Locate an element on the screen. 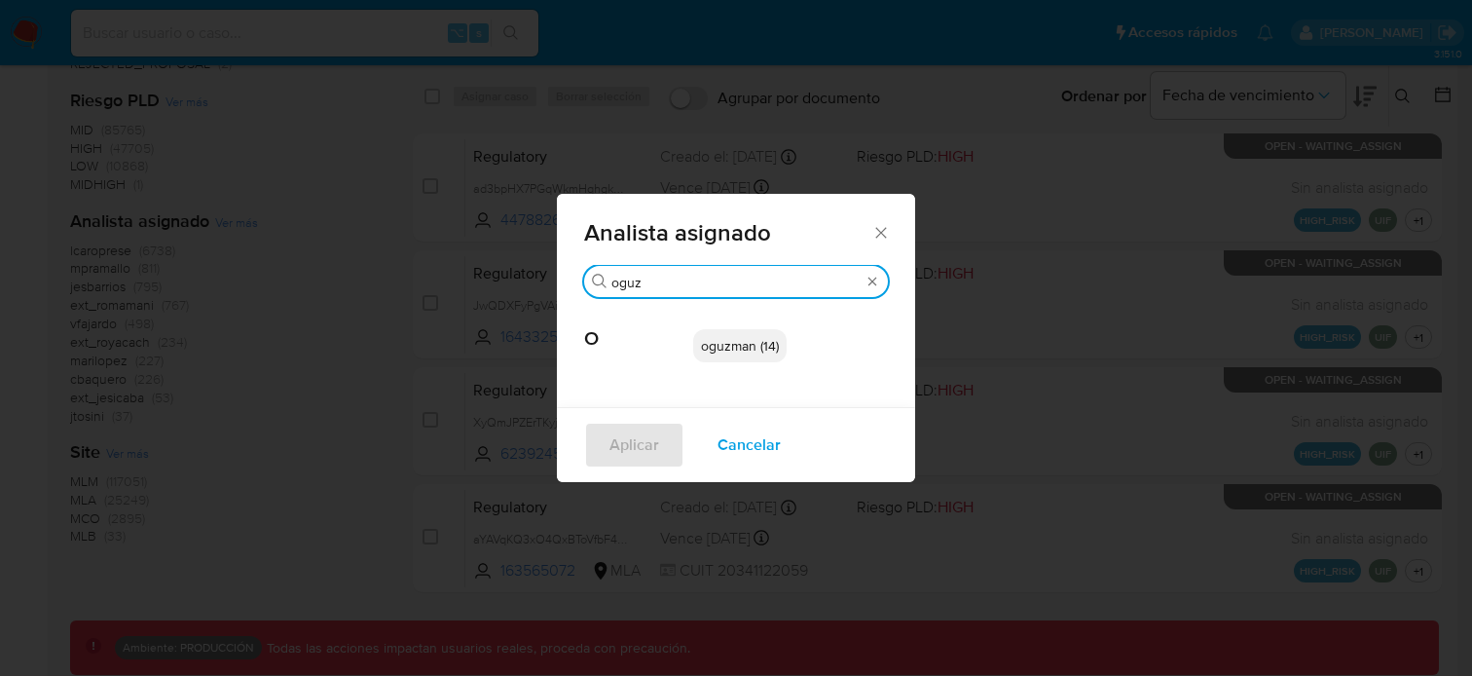  span: Analista asignado is located at coordinates (727, 233).